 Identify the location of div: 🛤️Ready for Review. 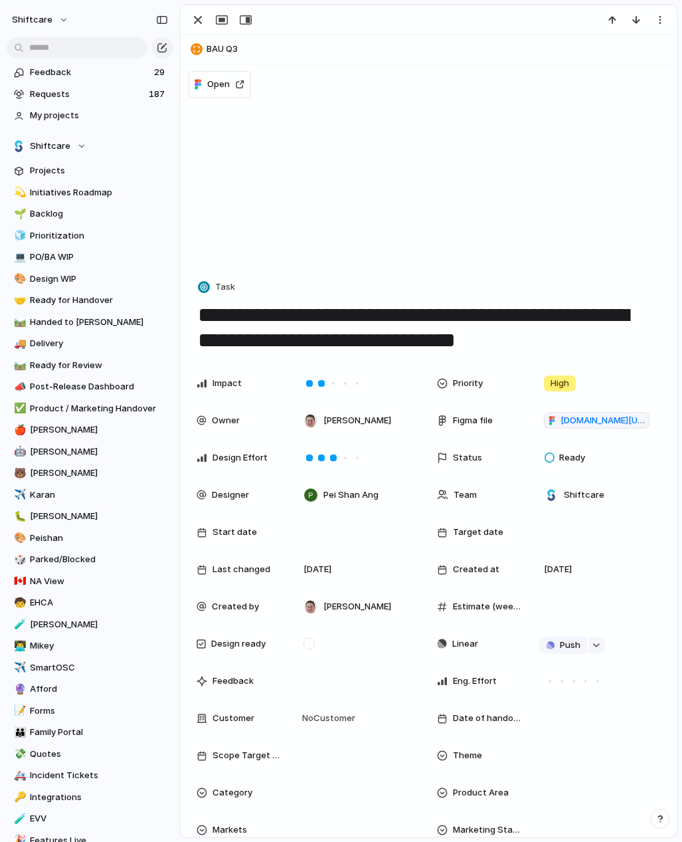
(90, 365).